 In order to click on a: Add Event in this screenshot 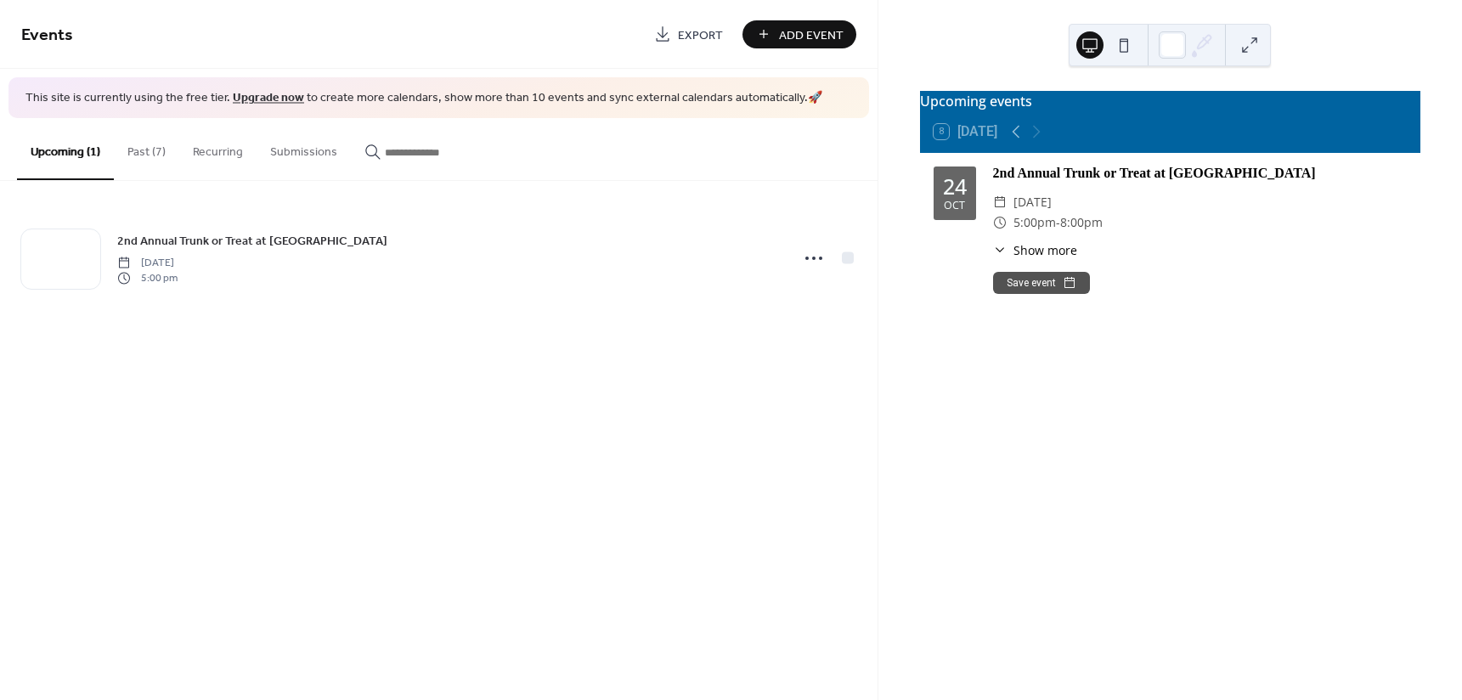, I will do `click(800, 34)`.